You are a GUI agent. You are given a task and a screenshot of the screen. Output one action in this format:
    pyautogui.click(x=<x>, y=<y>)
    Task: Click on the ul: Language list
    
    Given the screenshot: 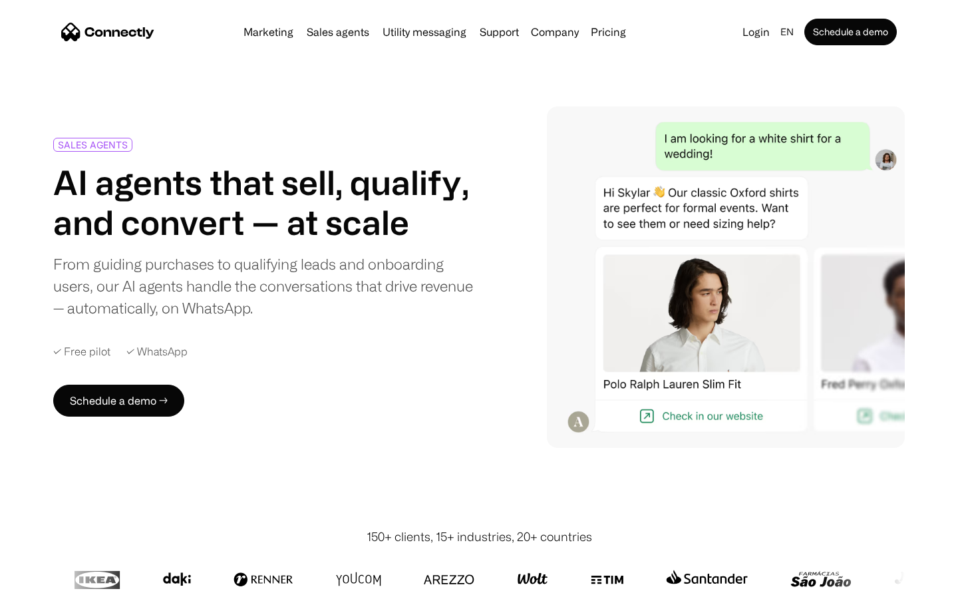 What is the action you would take?
    pyautogui.click(x=53, y=585)
    